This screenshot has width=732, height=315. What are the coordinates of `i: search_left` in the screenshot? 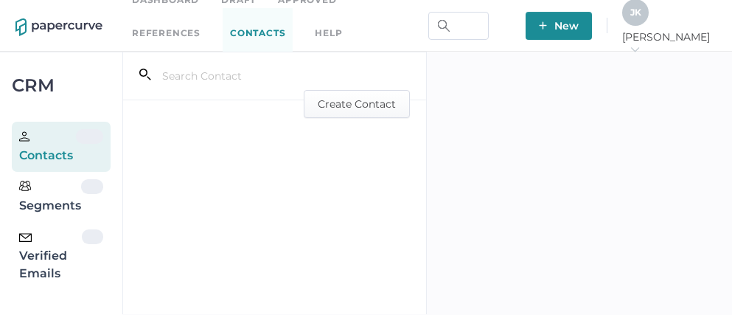 It's located at (145, 74).